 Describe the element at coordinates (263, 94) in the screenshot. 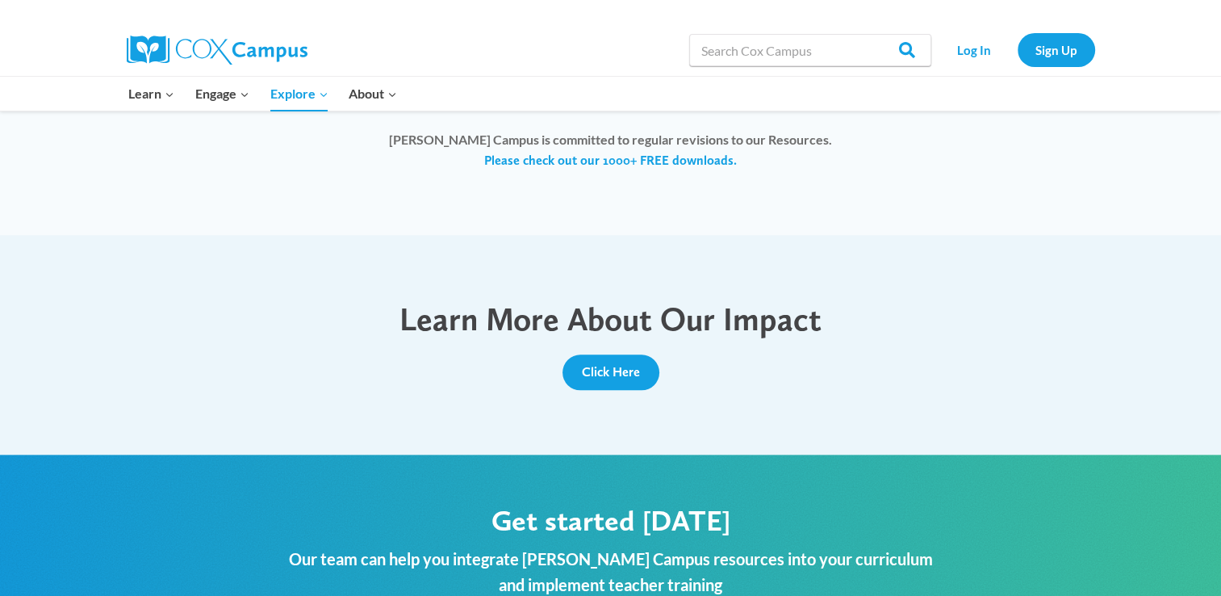

I see `nav: Primary Navigation` at that location.